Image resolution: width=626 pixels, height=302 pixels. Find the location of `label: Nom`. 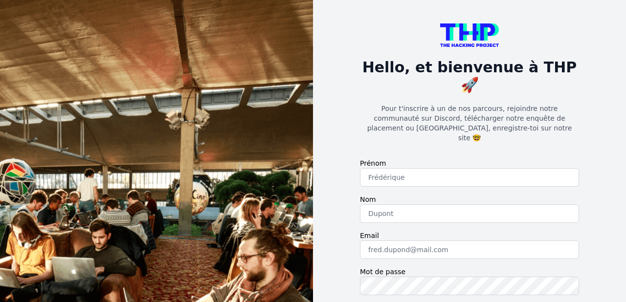

label: Nom is located at coordinates (469, 199).